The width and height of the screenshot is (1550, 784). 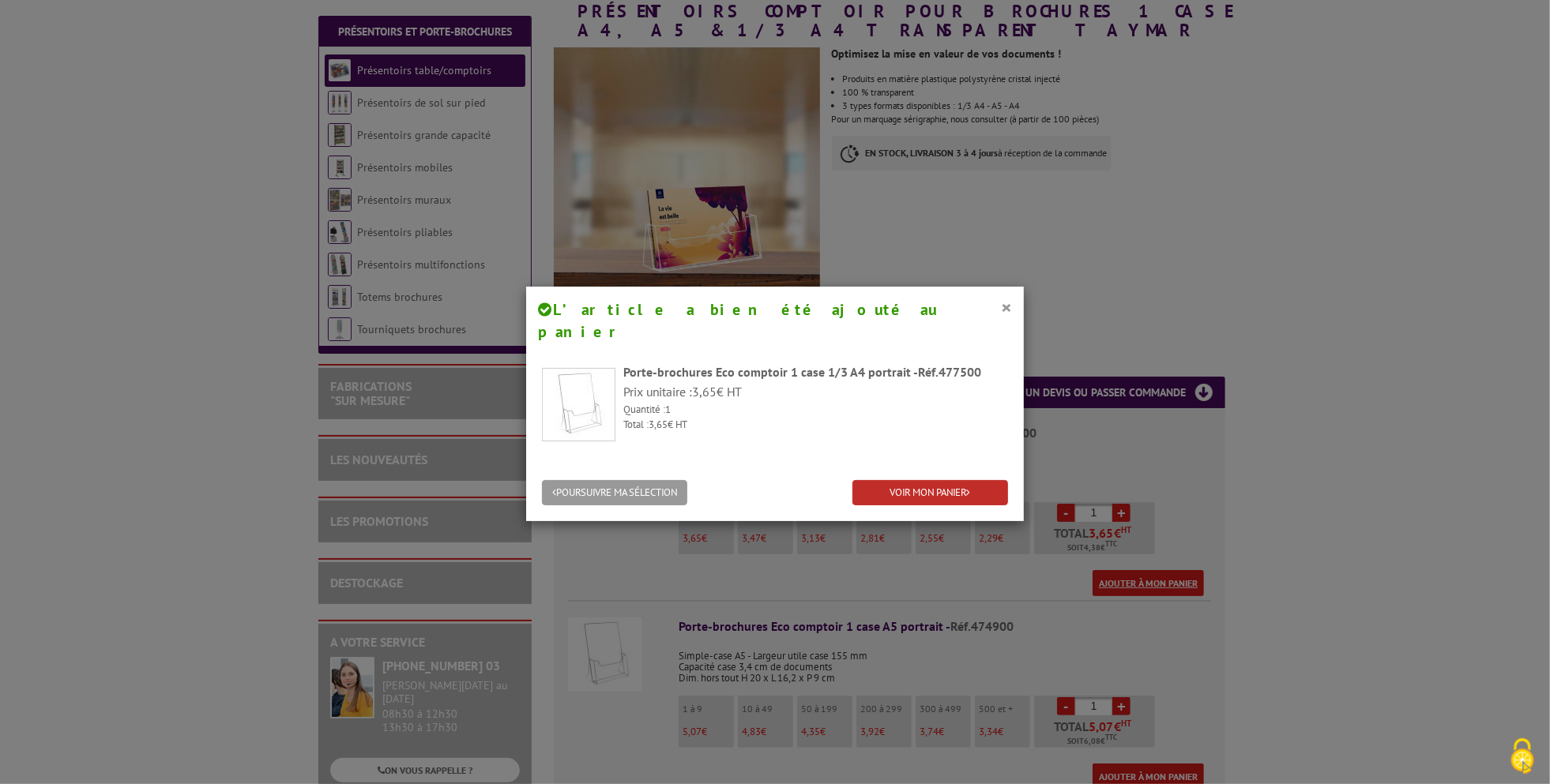 What do you see at coordinates (815, 425) in the screenshot?
I see `p: Total : € HT` at bounding box center [815, 425].